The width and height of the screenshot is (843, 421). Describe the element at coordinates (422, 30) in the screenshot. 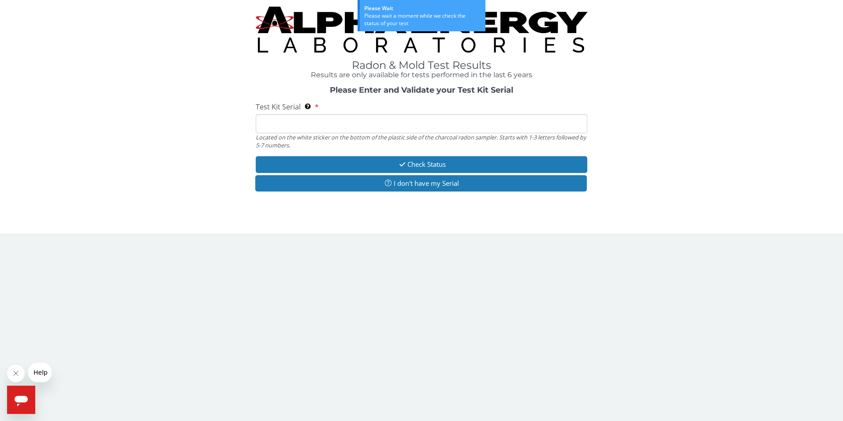

I see `img: TightCrop.jpg` at that location.